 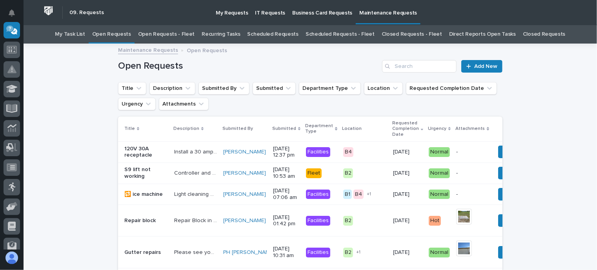 What do you see at coordinates (111, 34) in the screenshot?
I see `a: Open Requests` at bounding box center [111, 34].